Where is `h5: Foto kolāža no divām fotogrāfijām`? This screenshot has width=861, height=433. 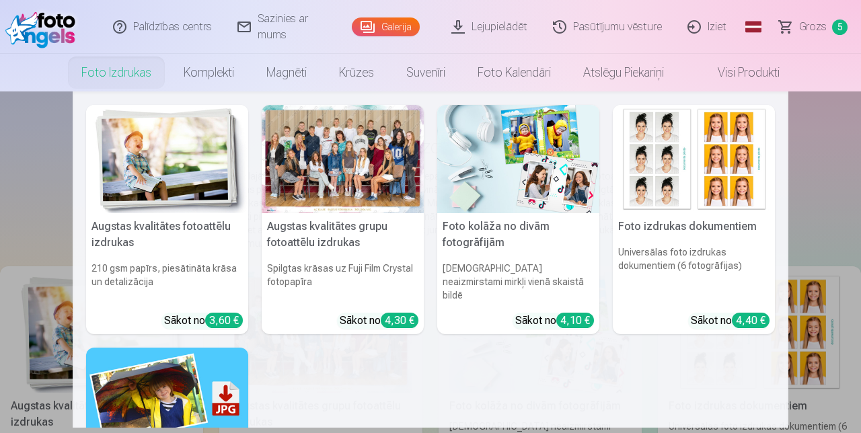 h5: Foto kolāža no divām fotogrāfijām is located at coordinates (518, 235).